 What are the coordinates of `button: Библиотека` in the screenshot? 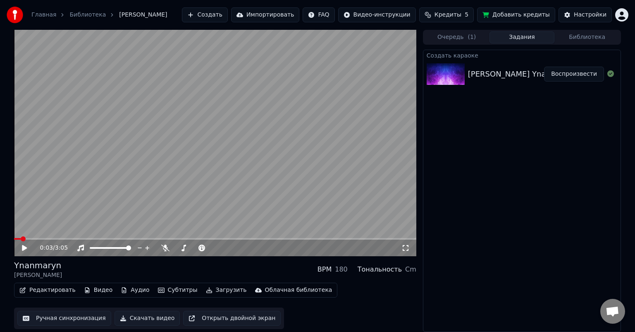 It's located at (587, 37).